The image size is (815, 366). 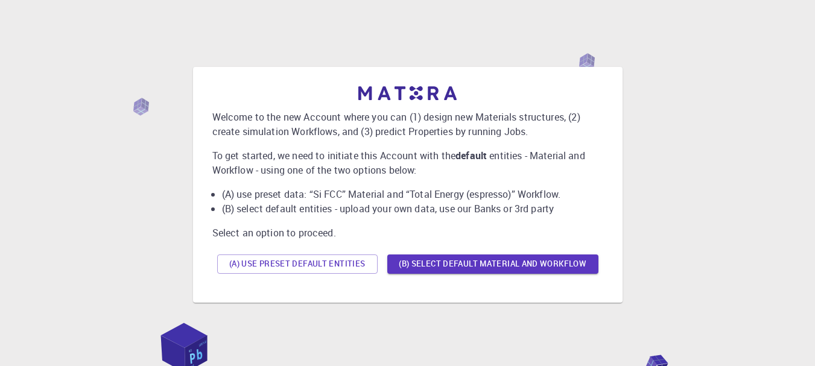 I want to click on li: (A) use preset data: “Si FCC” Material and “Total Energy (espresso)” Workflow., so click(x=412, y=194).